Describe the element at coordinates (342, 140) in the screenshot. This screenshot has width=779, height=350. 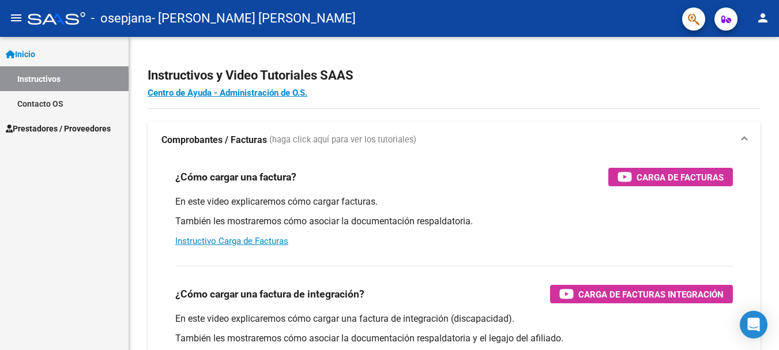
I see `span: (haga click aquí para ver los tutoriales)` at that location.